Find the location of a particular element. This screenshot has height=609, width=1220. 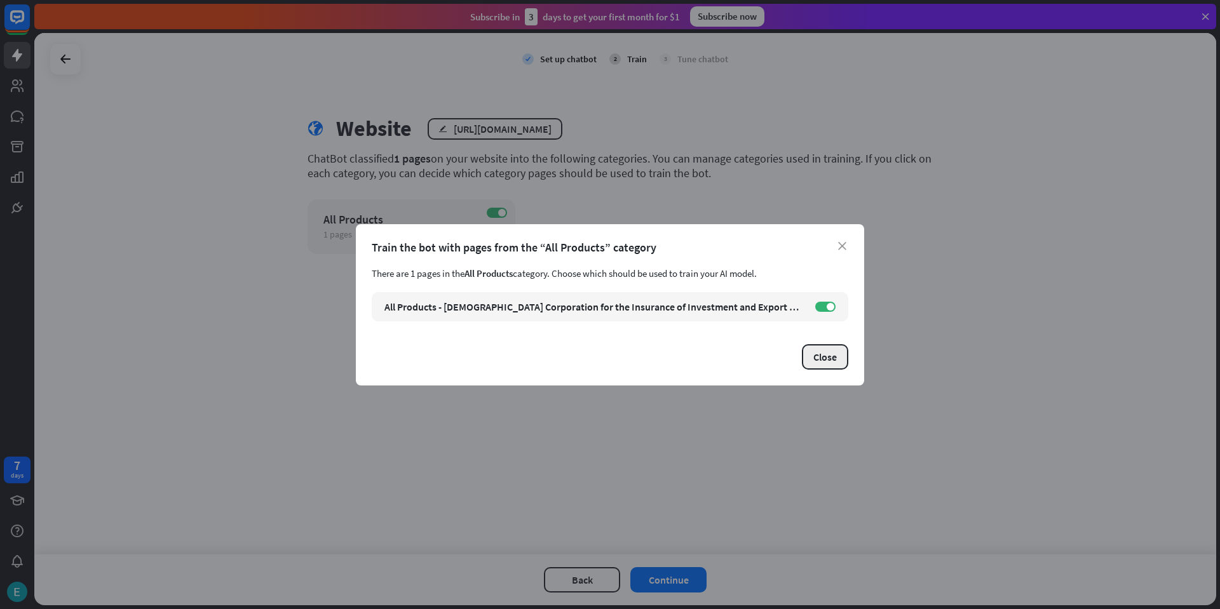

button: Close is located at coordinates (825, 357).